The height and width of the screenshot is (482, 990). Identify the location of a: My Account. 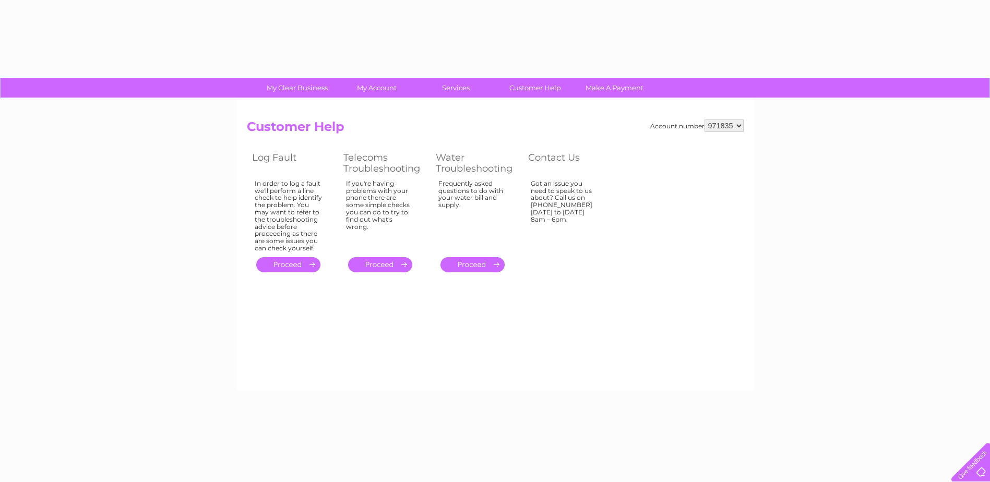
(376, 88).